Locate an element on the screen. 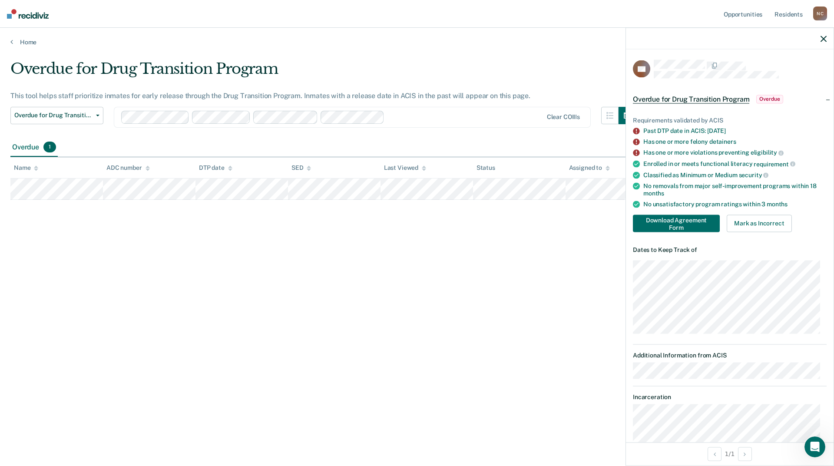 This screenshot has width=834, height=466. div: Requirements validated by ACIS is located at coordinates (729, 120).